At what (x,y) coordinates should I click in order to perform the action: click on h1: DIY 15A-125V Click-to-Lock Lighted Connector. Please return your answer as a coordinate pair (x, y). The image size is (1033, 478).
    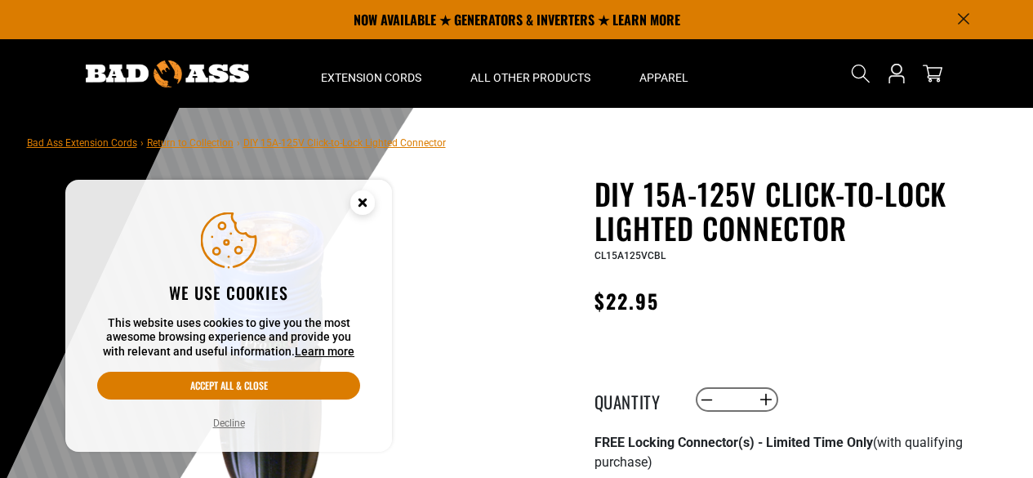
    Looking at the image, I should click on (794, 211).